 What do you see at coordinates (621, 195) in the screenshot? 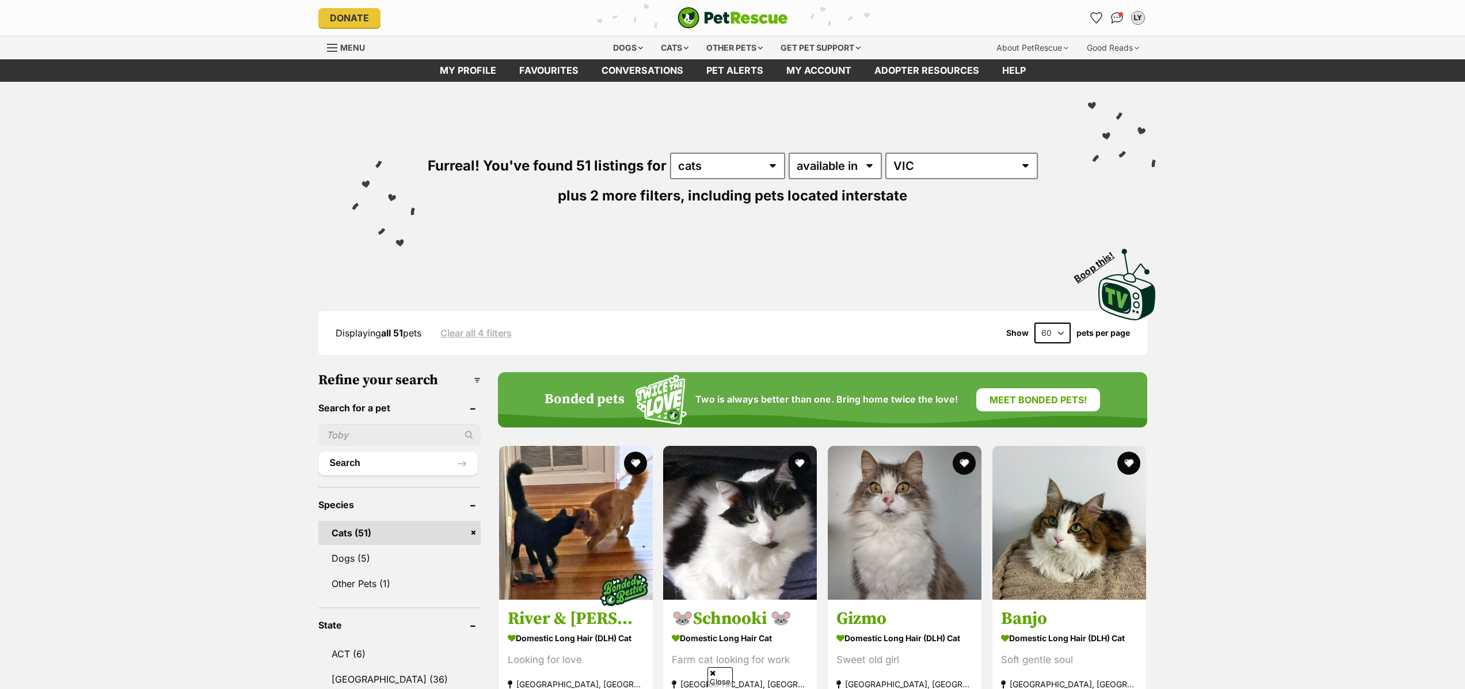
I see `span: plus 2 more filters,` at bounding box center [621, 195].